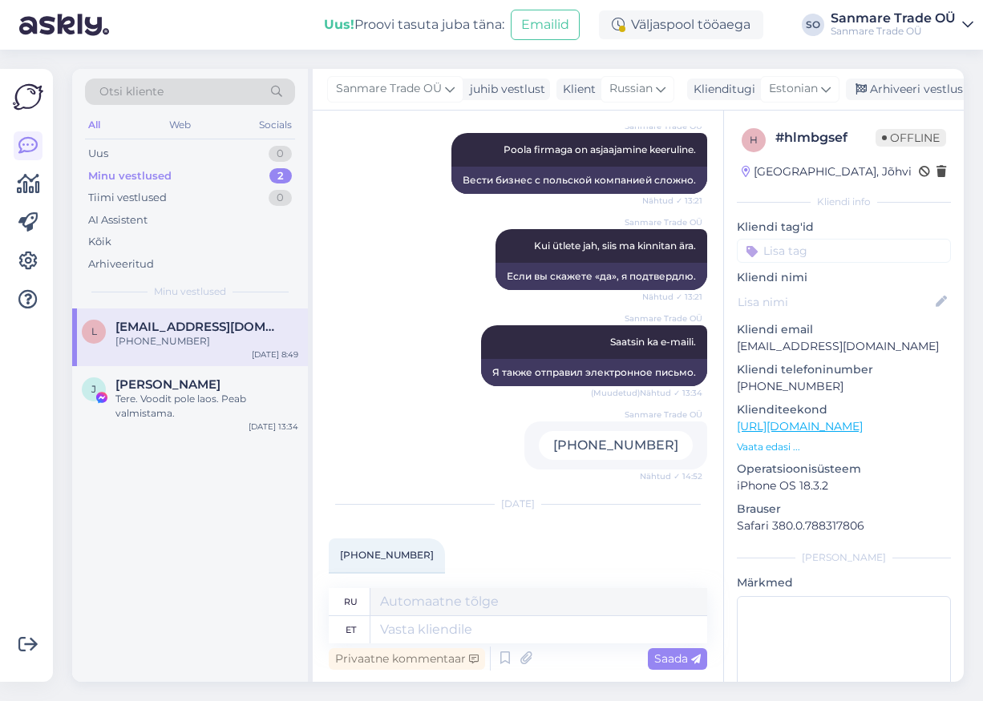 The image size is (983, 701). What do you see at coordinates (843, 526) in the screenshot?
I see `p: Safari 380.0.788317806` at bounding box center [843, 526].